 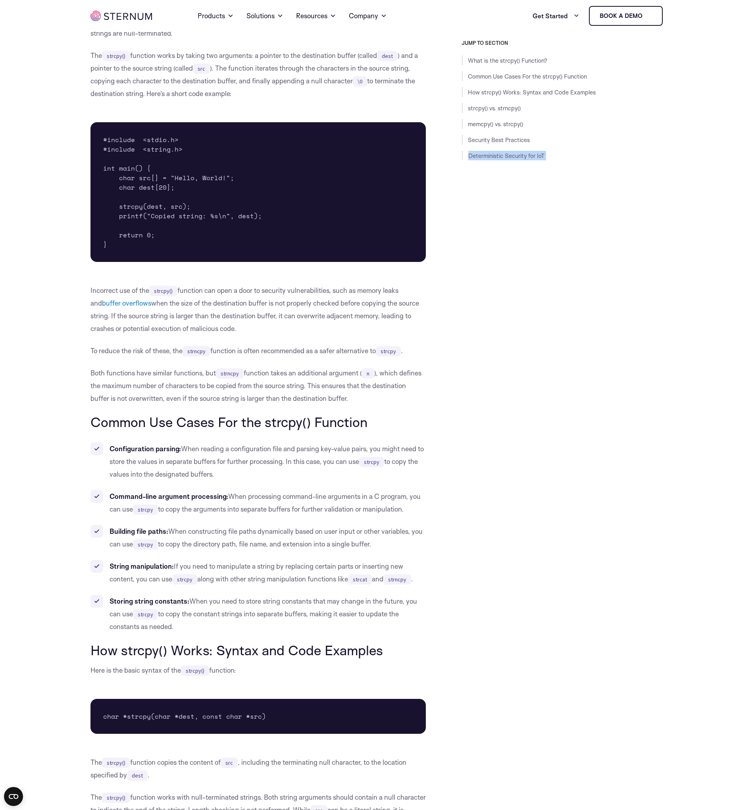 I want to click on a: Book a demo, so click(x=626, y=16).